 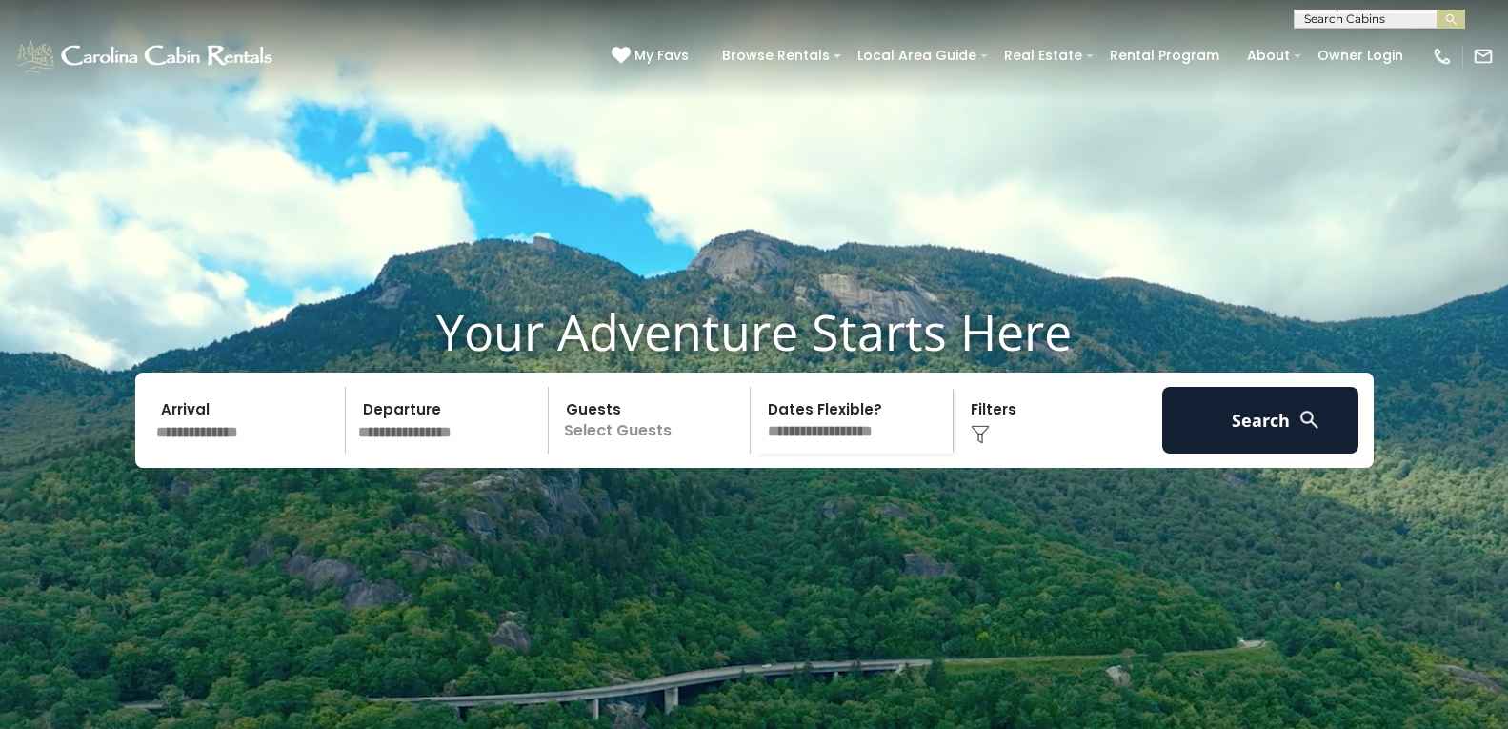 I want to click on a: Rental Program, so click(x=1164, y=55).